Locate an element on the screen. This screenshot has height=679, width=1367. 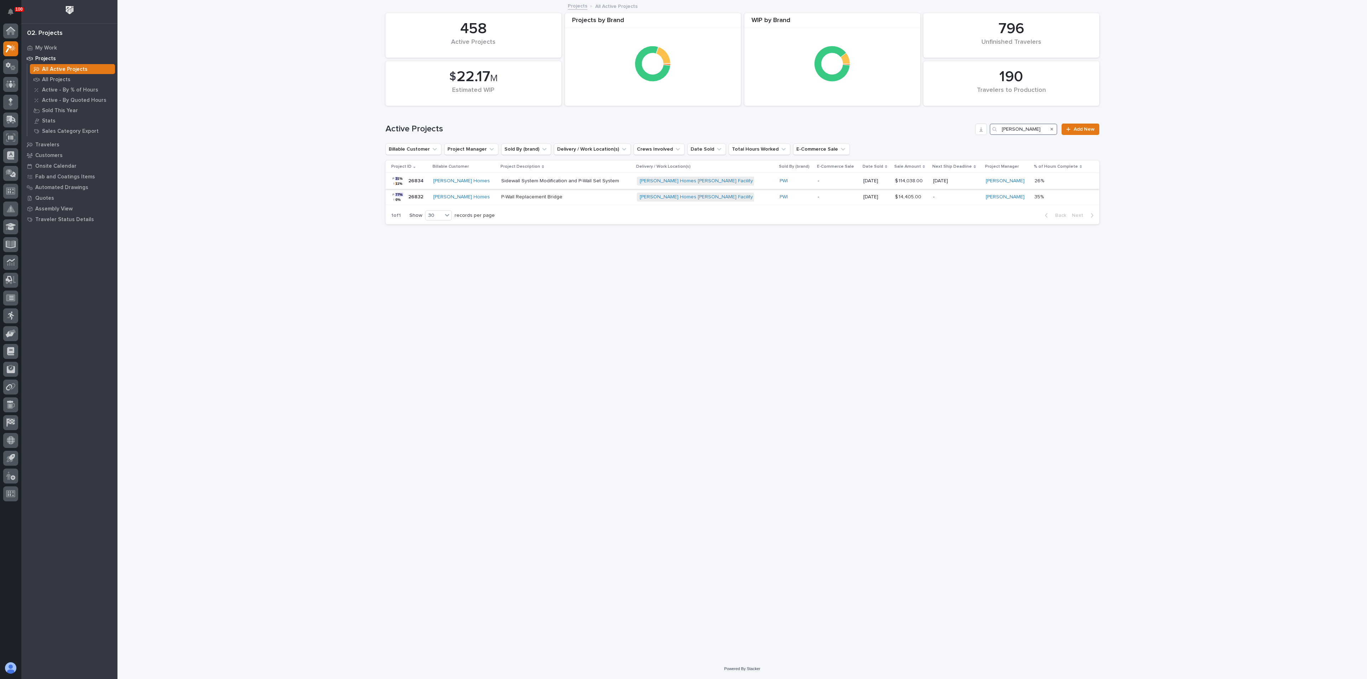
p: $ 14,405.00 is located at coordinates (909, 196).